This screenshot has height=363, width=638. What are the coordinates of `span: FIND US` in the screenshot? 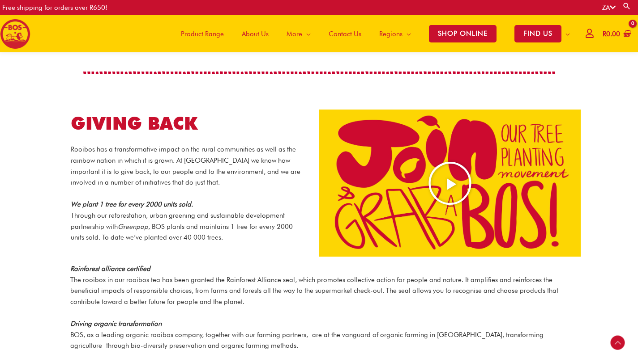 It's located at (537, 34).